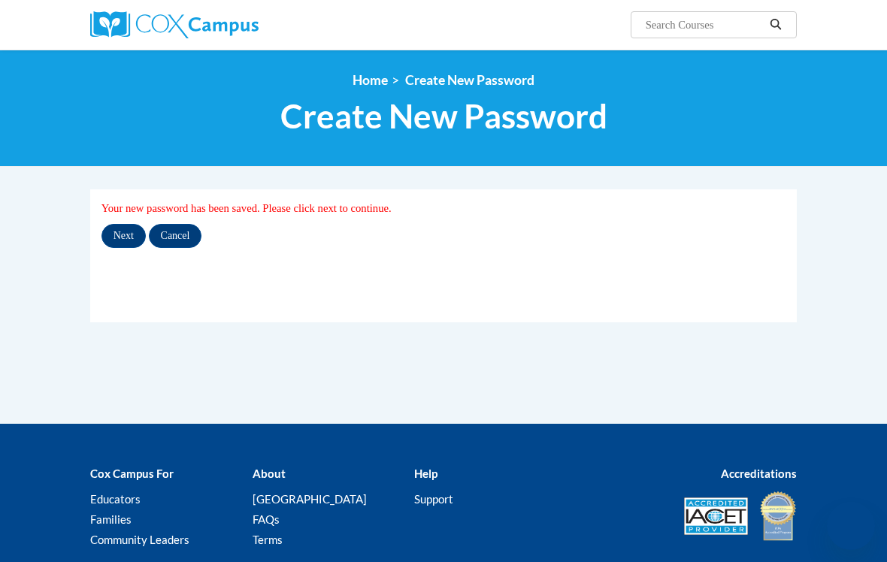 This screenshot has height=562, width=887. I want to click on a: Terms, so click(267, 539).